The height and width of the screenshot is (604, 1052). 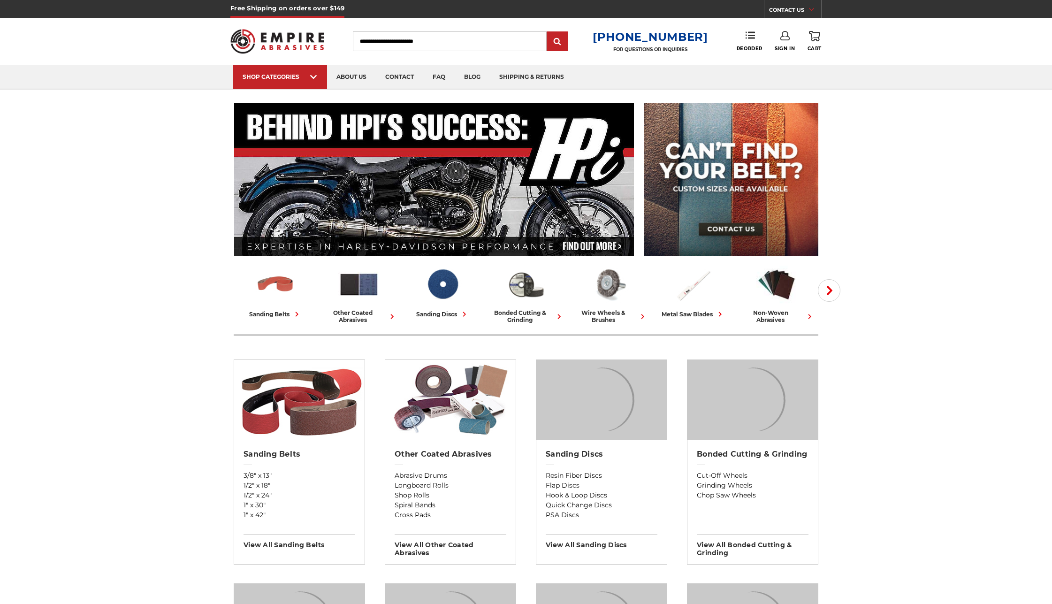 What do you see at coordinates (829, 290) in the screenshot?
I see `button: Next` at bounding box center [829, 290].